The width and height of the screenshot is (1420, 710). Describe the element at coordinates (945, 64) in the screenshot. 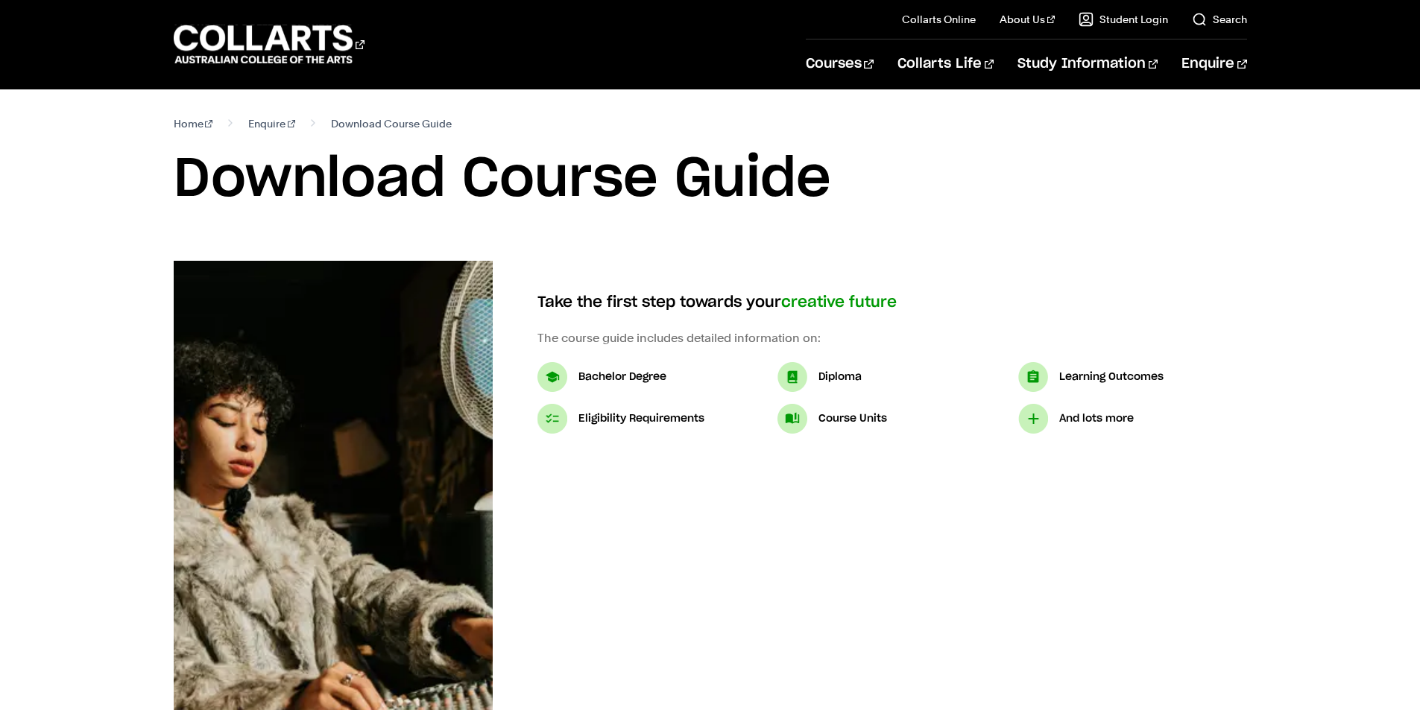

I see `a: Collarts Life` at that location.